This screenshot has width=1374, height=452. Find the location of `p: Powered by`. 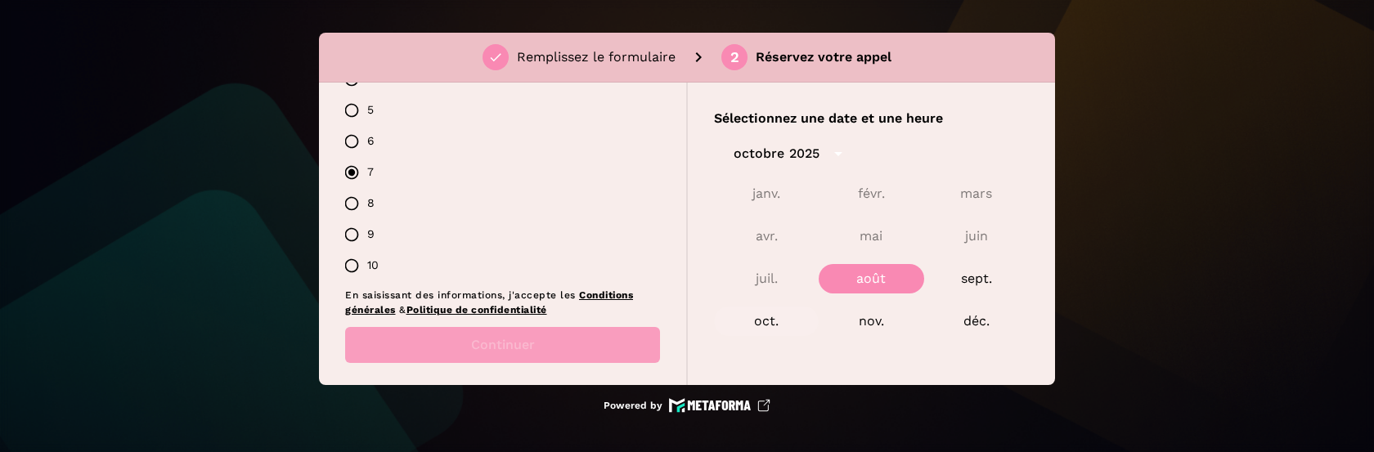

p: Powered by is located at coordinates (633, 406).